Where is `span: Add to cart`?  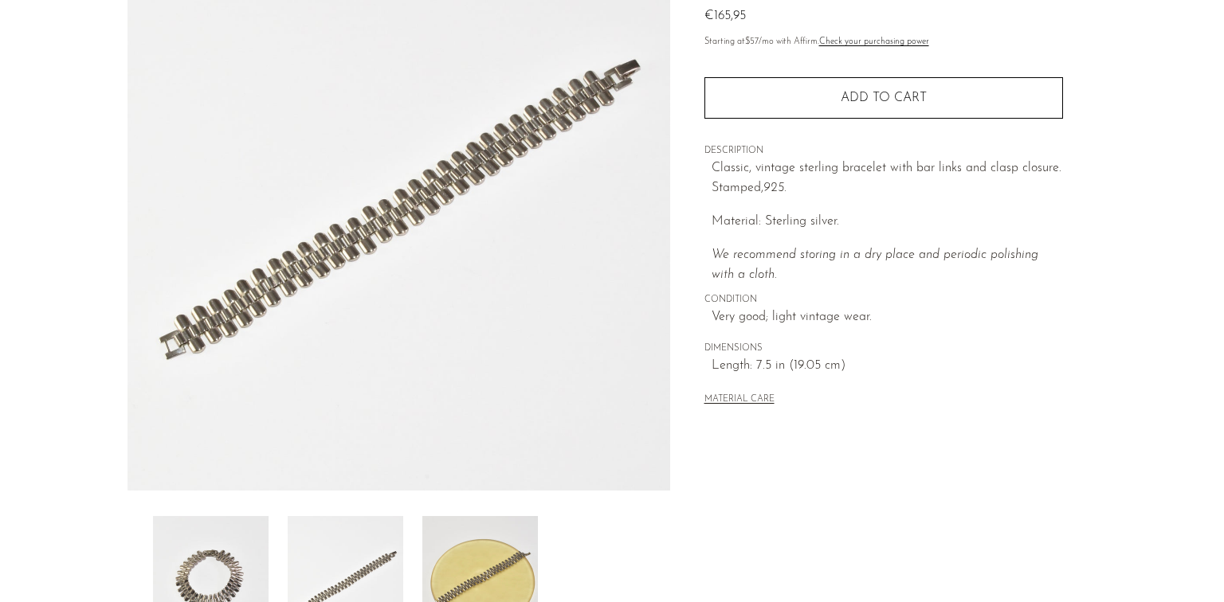 span: Add to cart is located at coordinates (884, 98).